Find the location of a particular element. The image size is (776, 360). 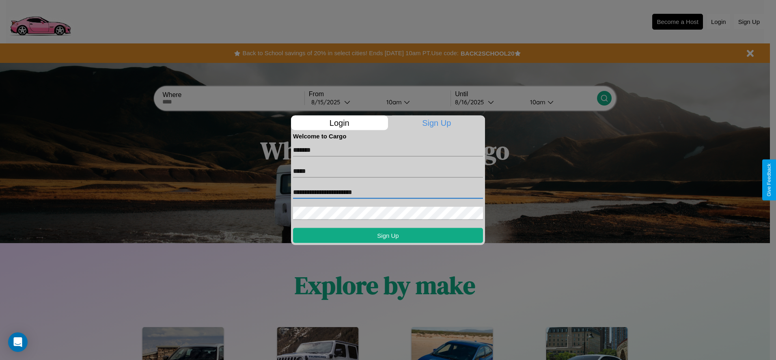

p: Login is located at coordinates (339, 123).